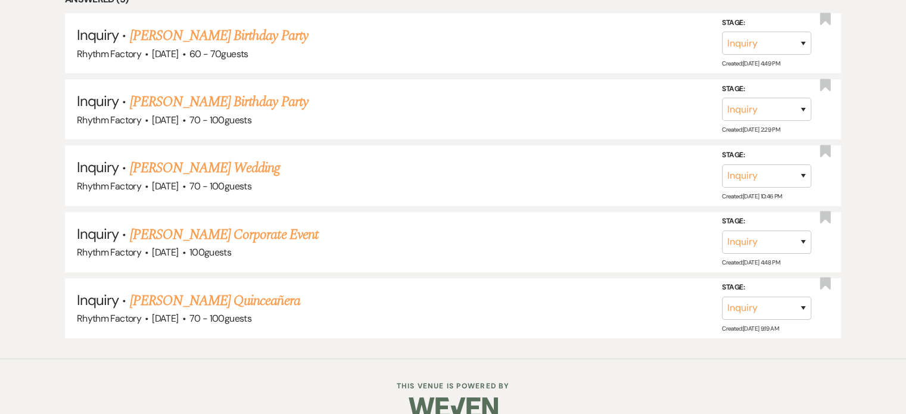 Image resolution: width=906 pixels, height=414 pixels. Describe the element at coordinates (219, 54) in the screenshot. I see `span: 60 - 70 guests` at that location.